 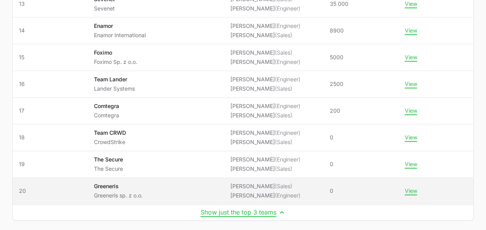 What do you see at coordinates (337, 84) in the screenshot?
I see `span: 2500` at bounding box center [337, 84].